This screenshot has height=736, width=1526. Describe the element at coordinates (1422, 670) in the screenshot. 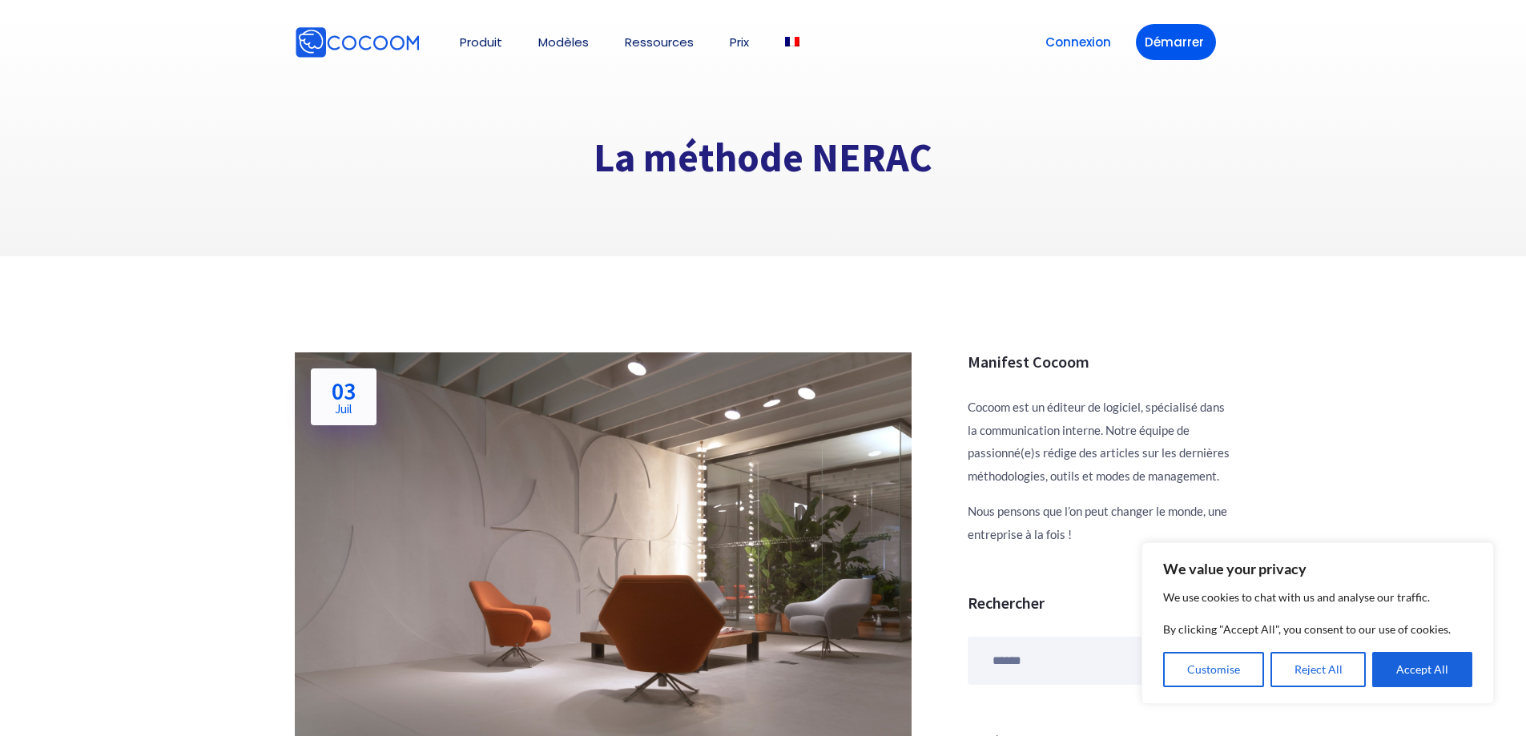

I see `button: Accept All` at that location.